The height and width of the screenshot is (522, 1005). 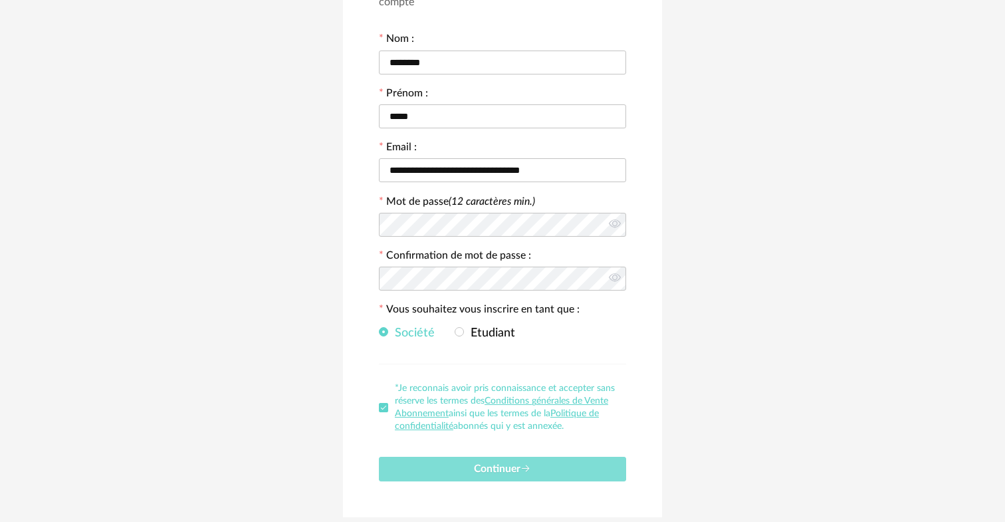 I want to click on label: Email :, so click(x=398, y=149).